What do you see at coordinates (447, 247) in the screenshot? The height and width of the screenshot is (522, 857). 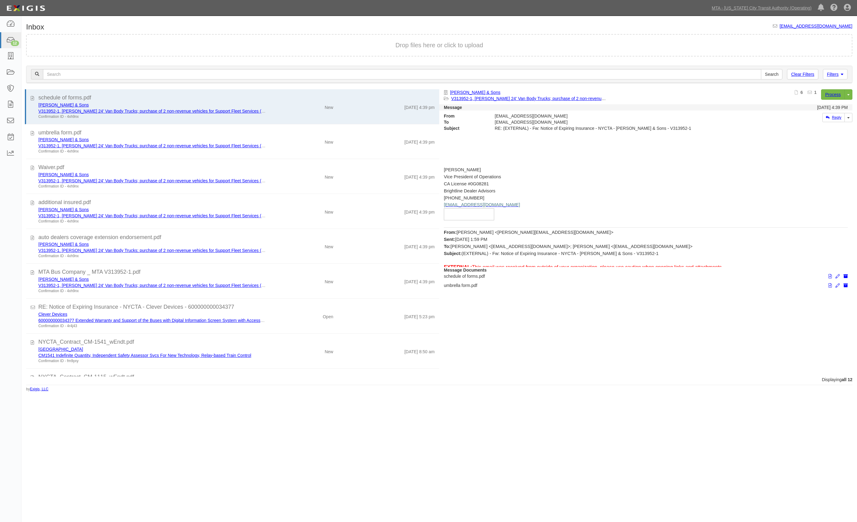 I see `b: To:` at bounding box center [447, 247].